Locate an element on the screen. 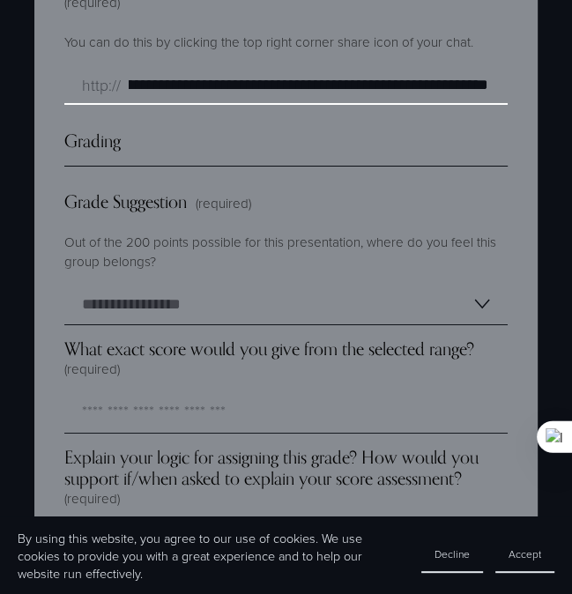 The image size is (572, 594). span: Grade Suggestion is located at coordinates (125, 202).